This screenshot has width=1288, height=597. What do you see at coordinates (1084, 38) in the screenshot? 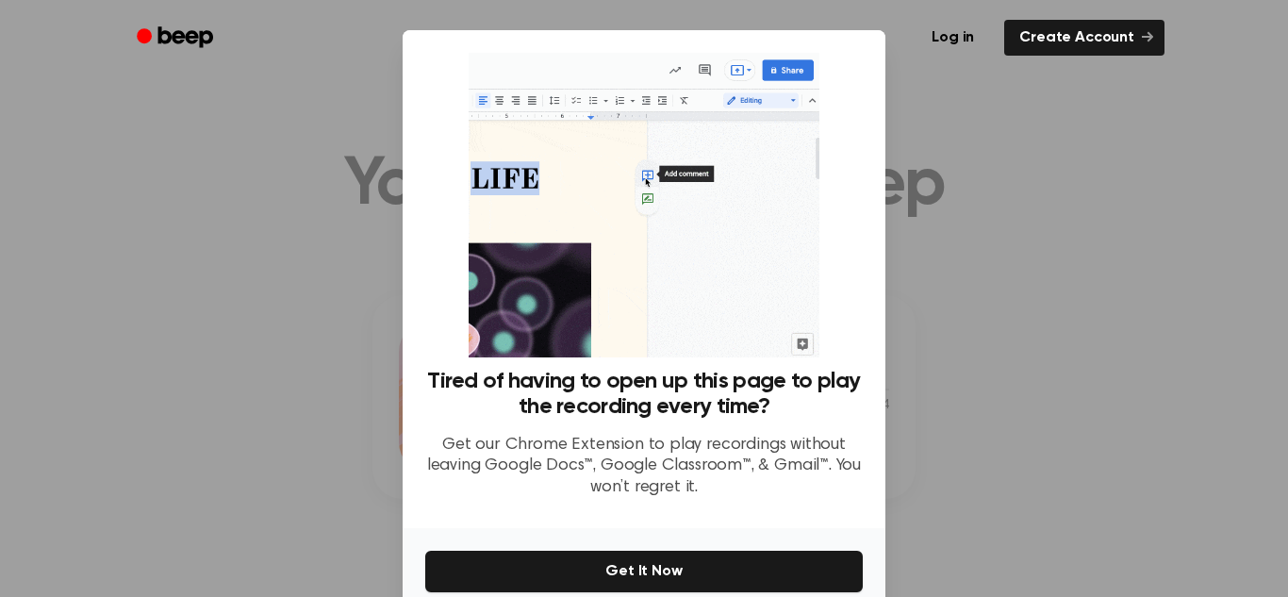
I see `a: Create Account` at bounding box center [1084, 38].